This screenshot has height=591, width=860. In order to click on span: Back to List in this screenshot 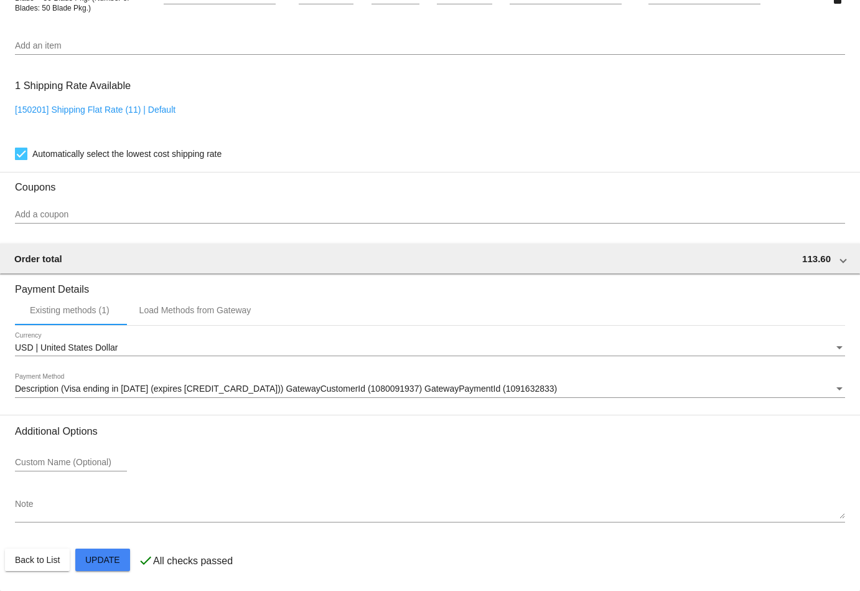, I will do `click(37, 559)`.